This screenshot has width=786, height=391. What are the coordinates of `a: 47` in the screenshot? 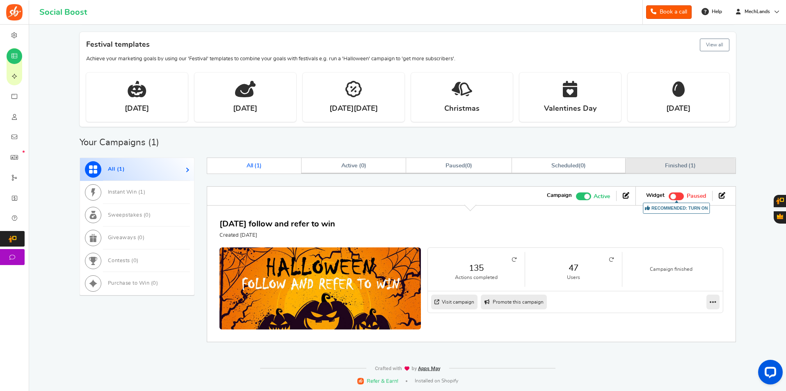 It's located at (574, 268).